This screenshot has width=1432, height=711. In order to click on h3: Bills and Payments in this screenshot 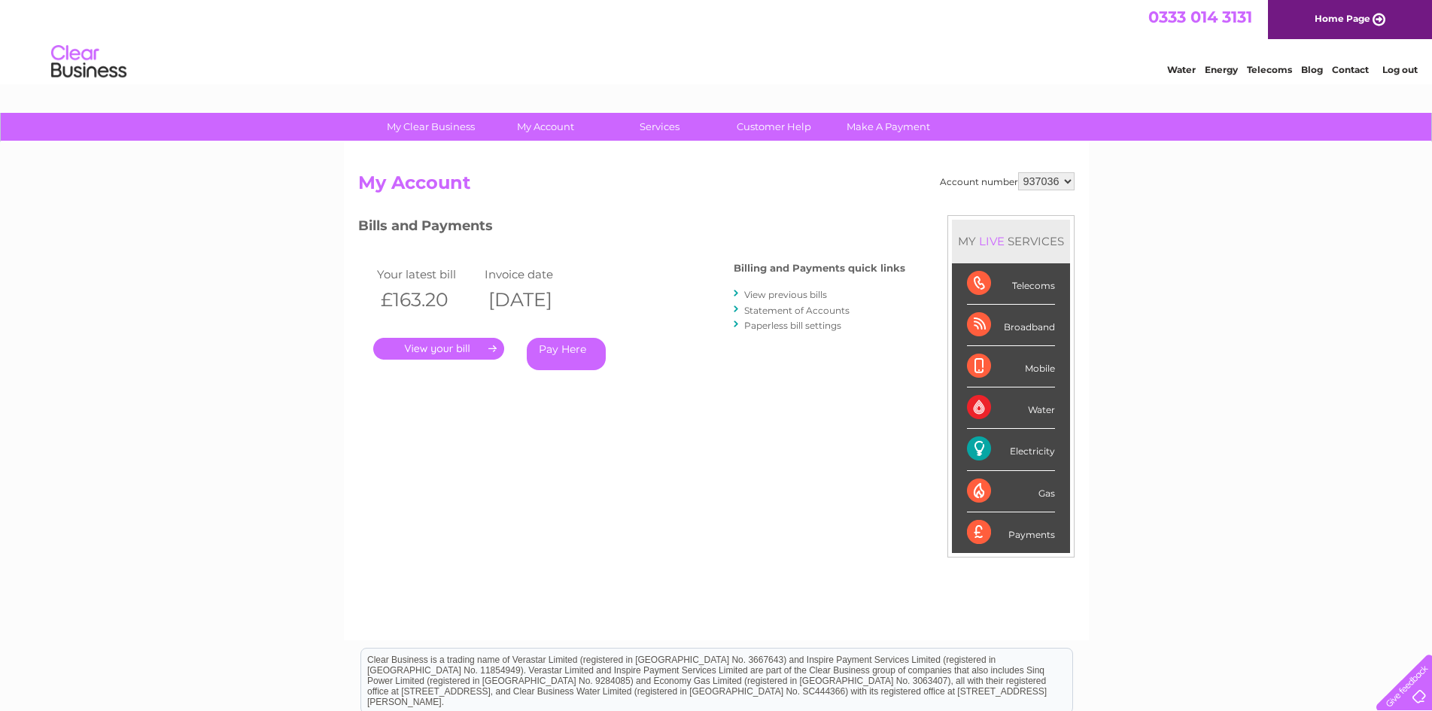, I will do `click(631, 228)`.